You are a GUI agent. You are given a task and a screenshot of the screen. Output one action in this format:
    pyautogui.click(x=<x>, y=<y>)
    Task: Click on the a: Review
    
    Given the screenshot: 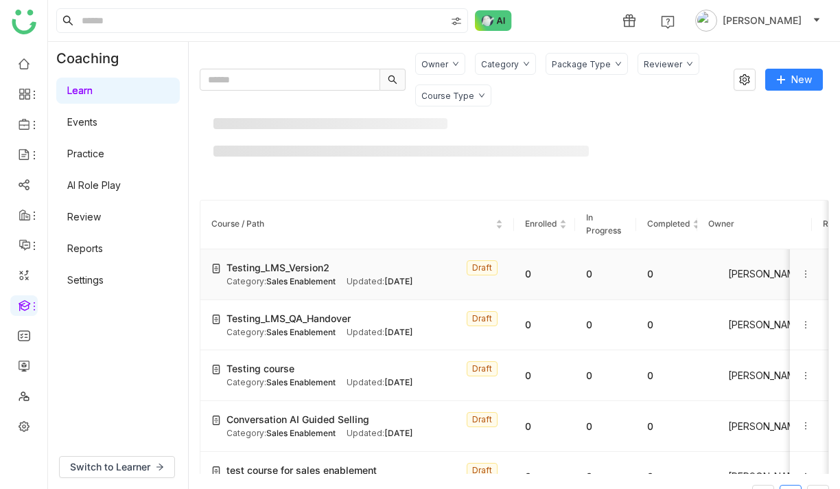 What is the action you would take?
    pyautogui.click(x=84, y=216)
    